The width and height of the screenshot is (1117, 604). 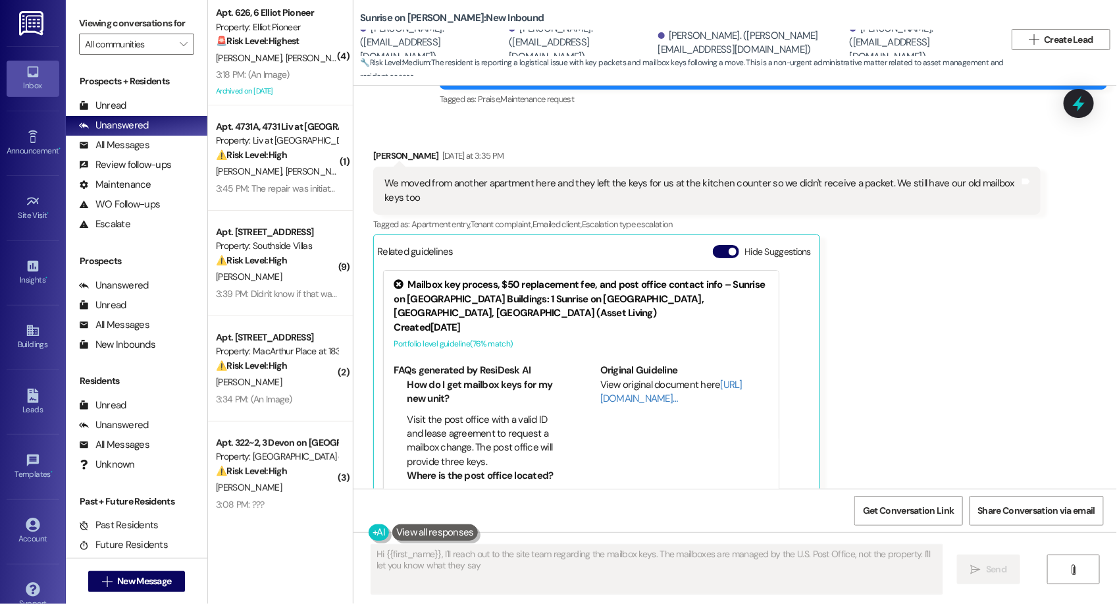 What do you see at coordinates (657, 569) in the screenshot?
I see `textarea: Hi {{first_name}}, I'll reach out to the site team regarding the mailbox keys. The mailboxes are ...` at bounding box center [657, 569].